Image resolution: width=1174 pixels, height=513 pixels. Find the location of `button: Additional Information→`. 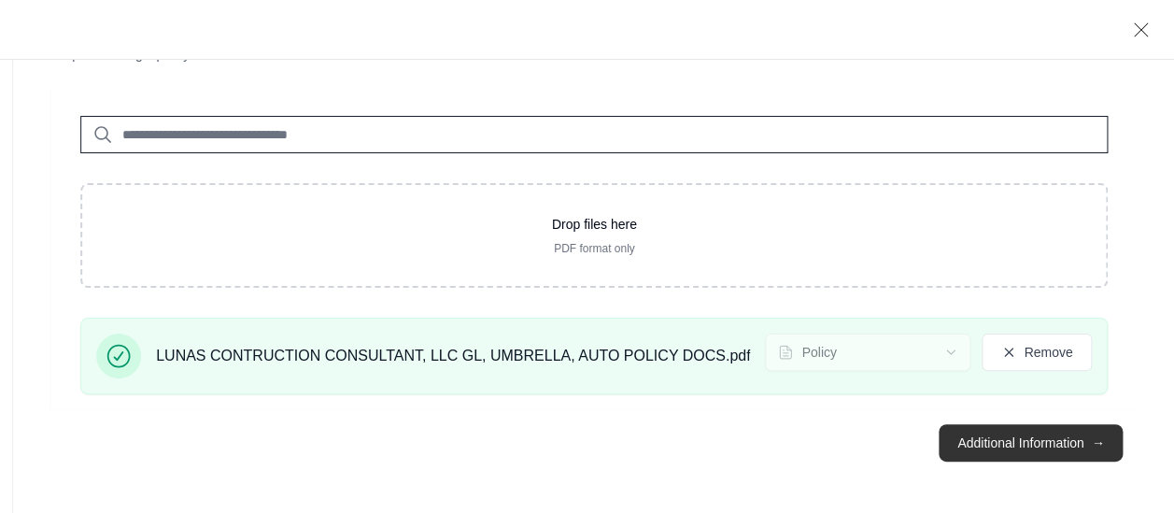

button: Additional Information→ is located at coordinates (1030, 443).